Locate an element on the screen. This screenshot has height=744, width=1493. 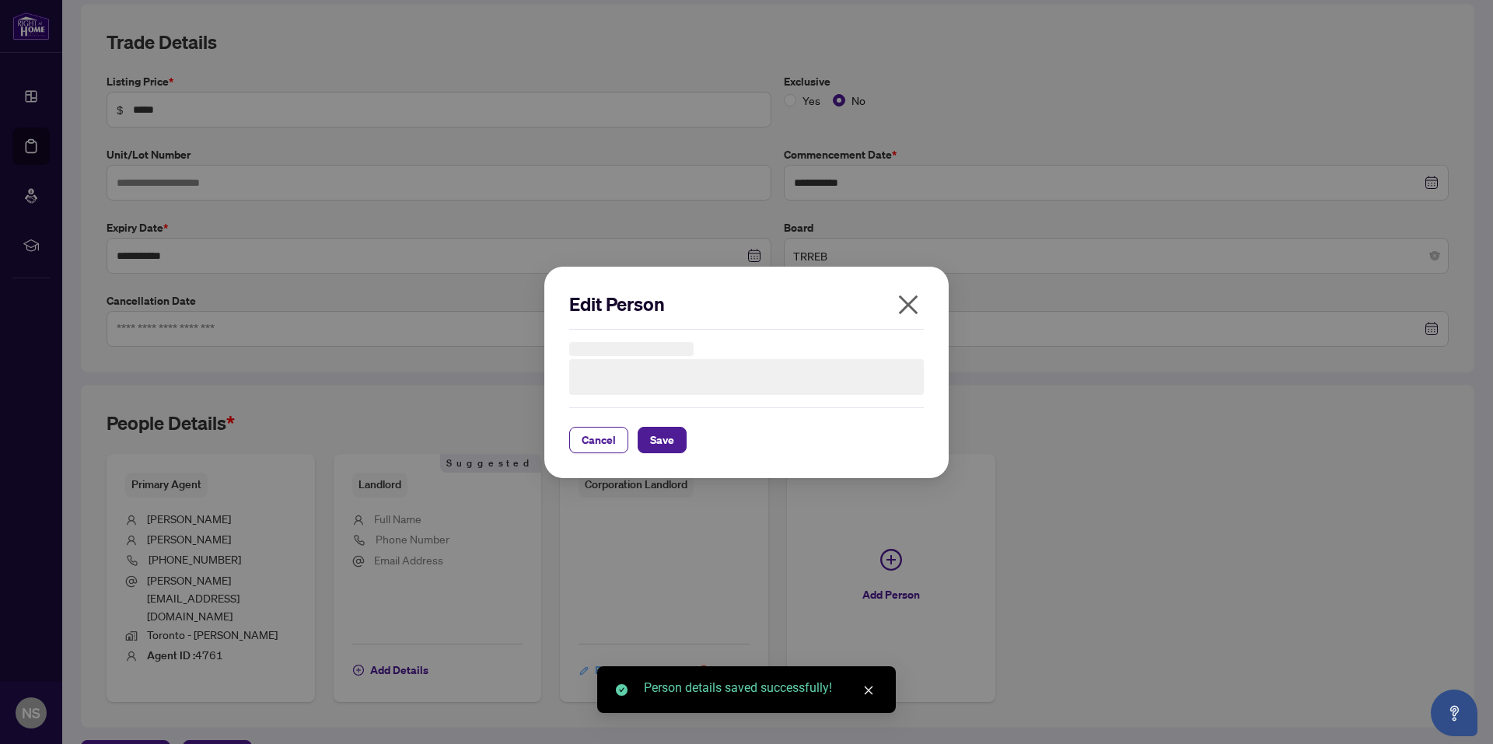
a: Close is located at coordinates (869, 690).